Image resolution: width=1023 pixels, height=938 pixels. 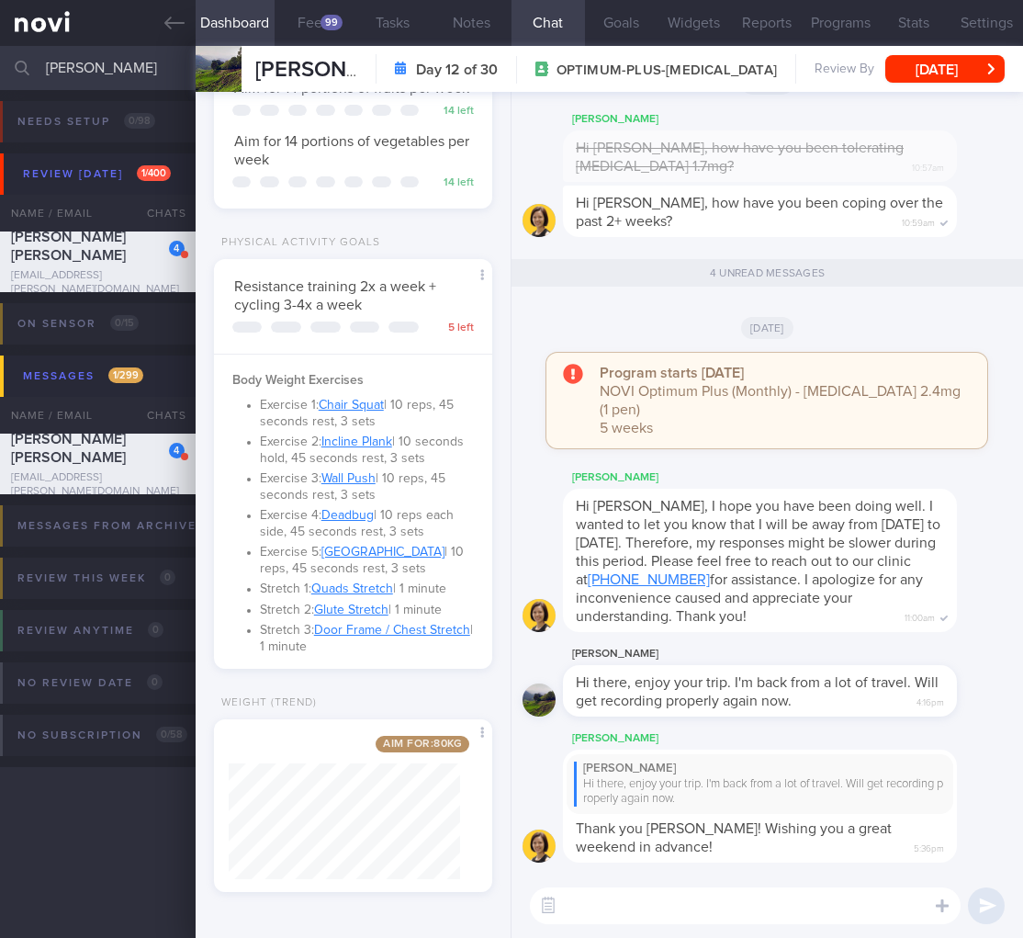 I want to click on div: Messages, so click(x=83, y=376).